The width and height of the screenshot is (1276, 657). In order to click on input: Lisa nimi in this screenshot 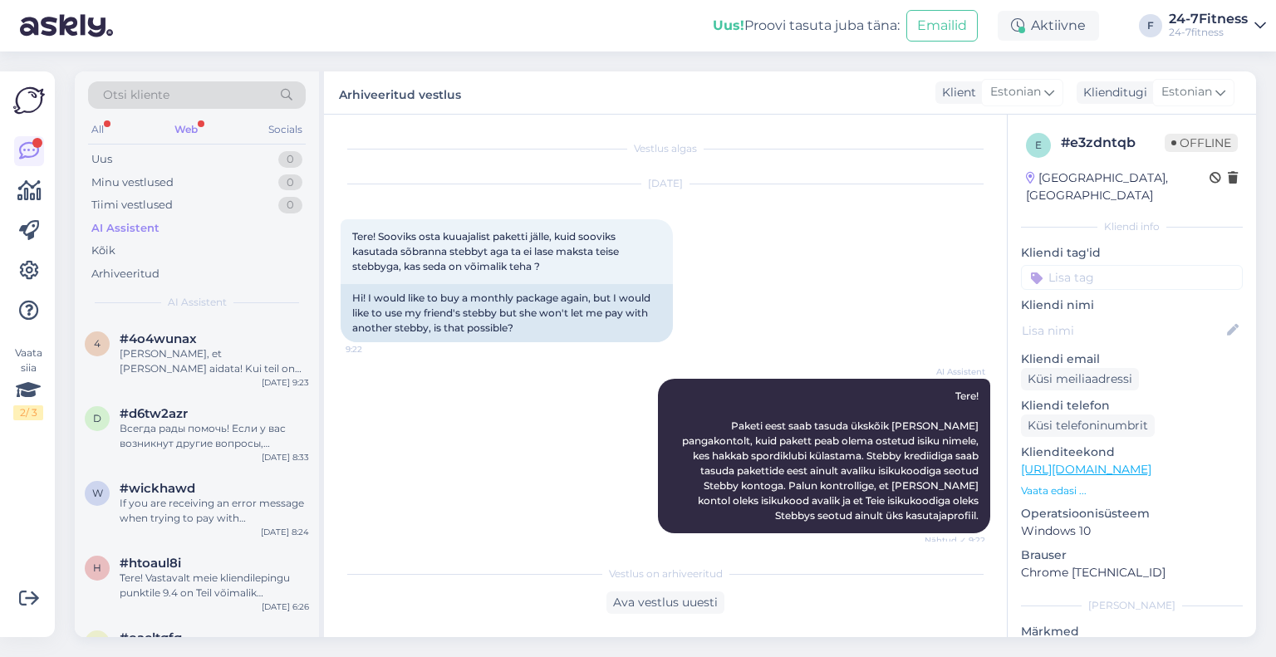, I will do `click(1122, 331)`.